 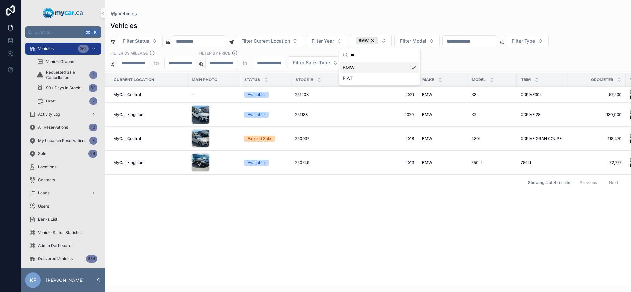 I want to click on span: K, so click(x=95, y=32).